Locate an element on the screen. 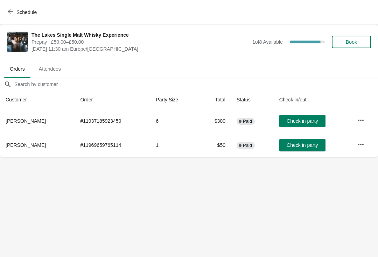 The width and height of the screenshot is (378, 257). th: Check in/out is located at coordinates (312, 100).